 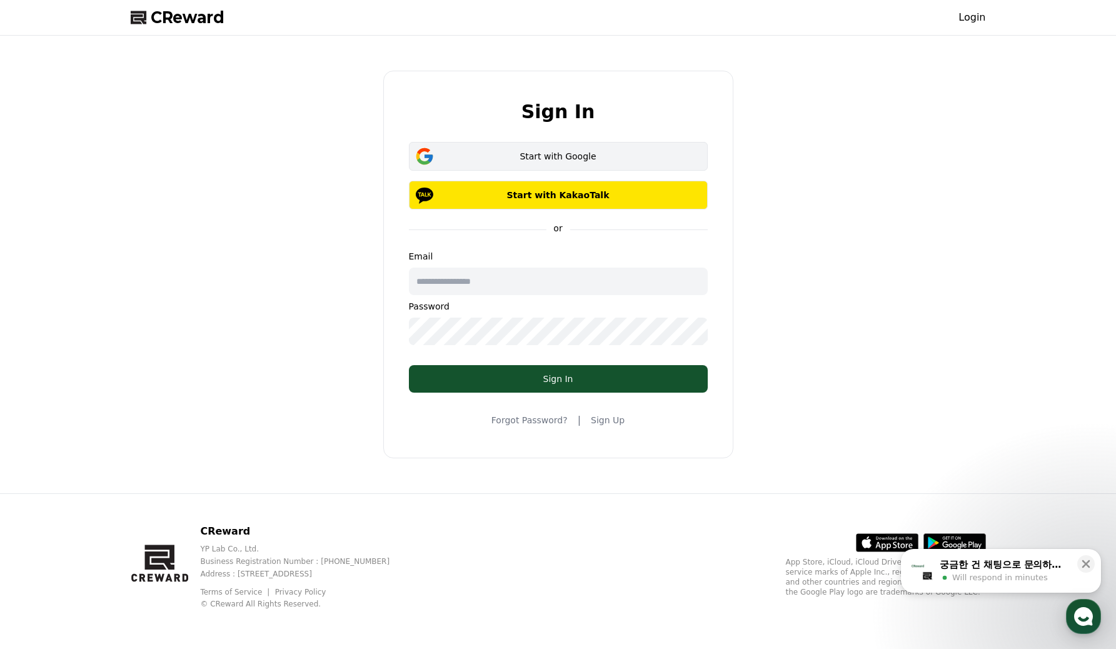 I want to click on p: Start with KakaoTalk, so click(x=558, y=195).